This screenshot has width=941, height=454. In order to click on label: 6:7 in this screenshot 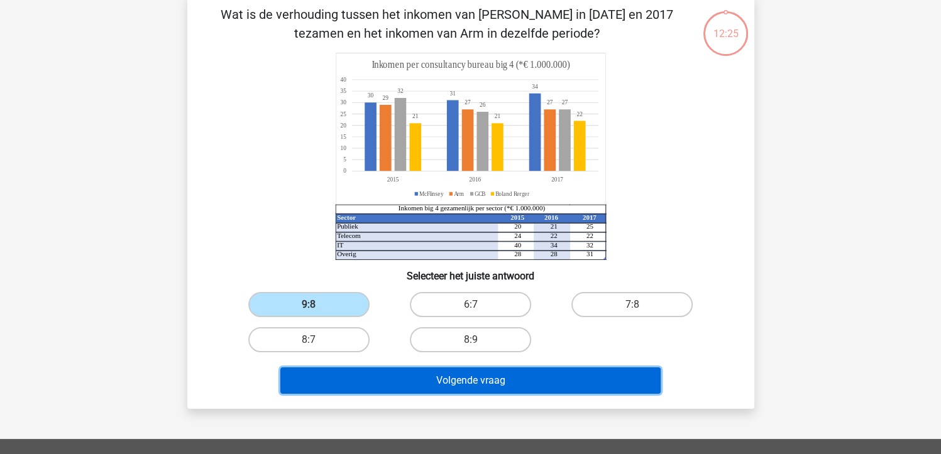, I will do `click(470, 305)`.